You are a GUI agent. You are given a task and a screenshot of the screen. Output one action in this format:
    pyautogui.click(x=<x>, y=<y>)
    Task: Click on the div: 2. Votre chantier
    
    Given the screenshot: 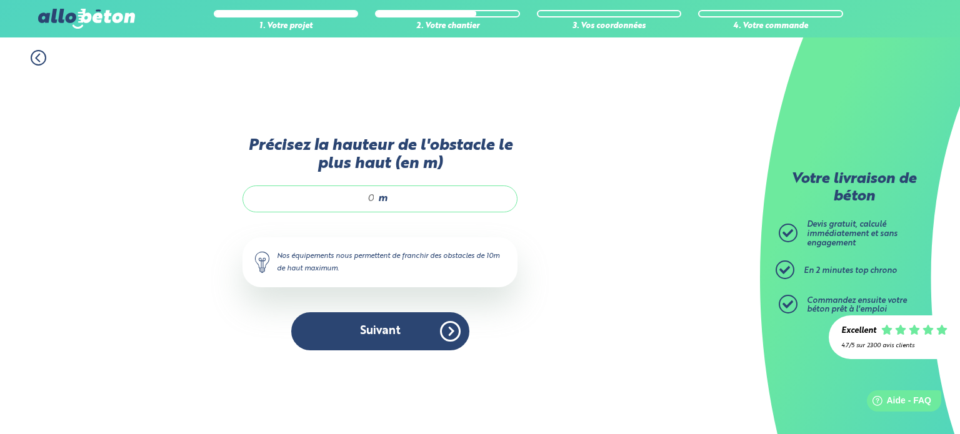 What is the action you would take?
    pyautogui.click(x=447, y=26)
    